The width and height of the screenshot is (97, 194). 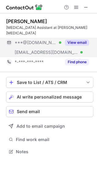 I want to click on button: save-profile-one-click, so click(x=50, y=82).